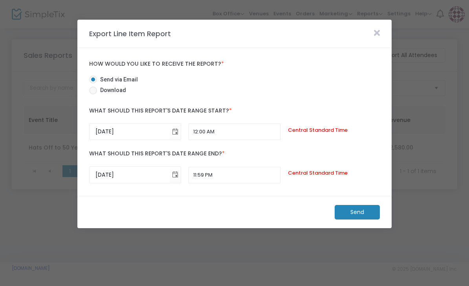 The width and height of the screenshot is (469, 286). I want to click on m-button: Send, so click(357, 212).